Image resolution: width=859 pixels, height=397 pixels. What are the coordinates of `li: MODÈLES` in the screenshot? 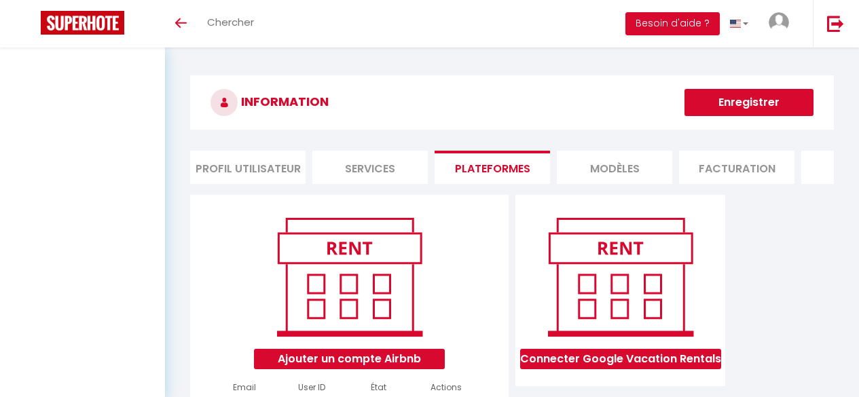 It's located at (614, 167).